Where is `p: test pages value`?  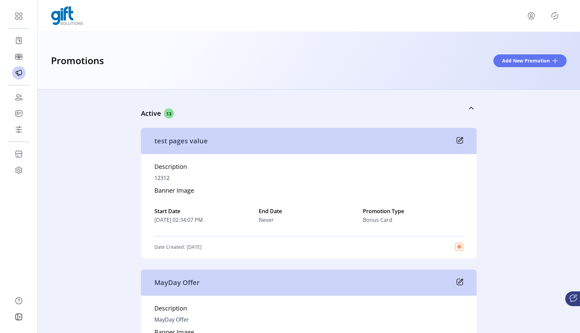
p: test pages value is located at coordinates (181, 141).